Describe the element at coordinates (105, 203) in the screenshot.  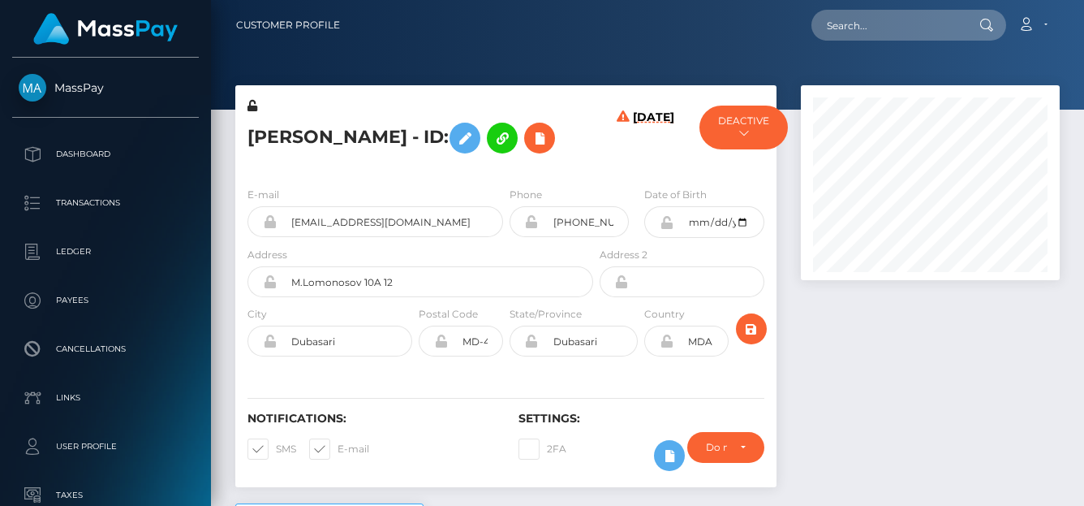
I see `p: Transactions` at that location.